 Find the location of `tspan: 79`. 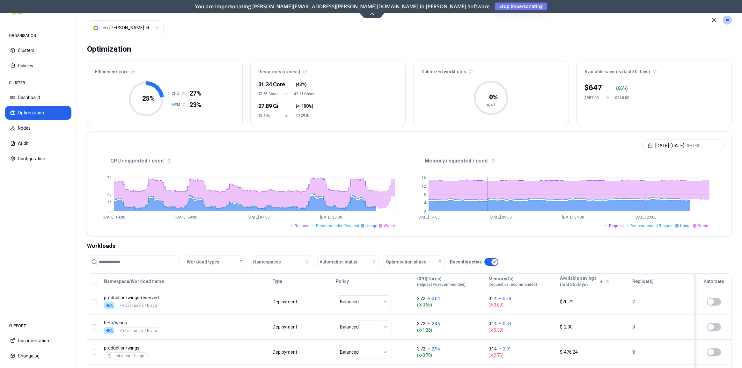

tspan: 79 is located at coordinates (109, 178).